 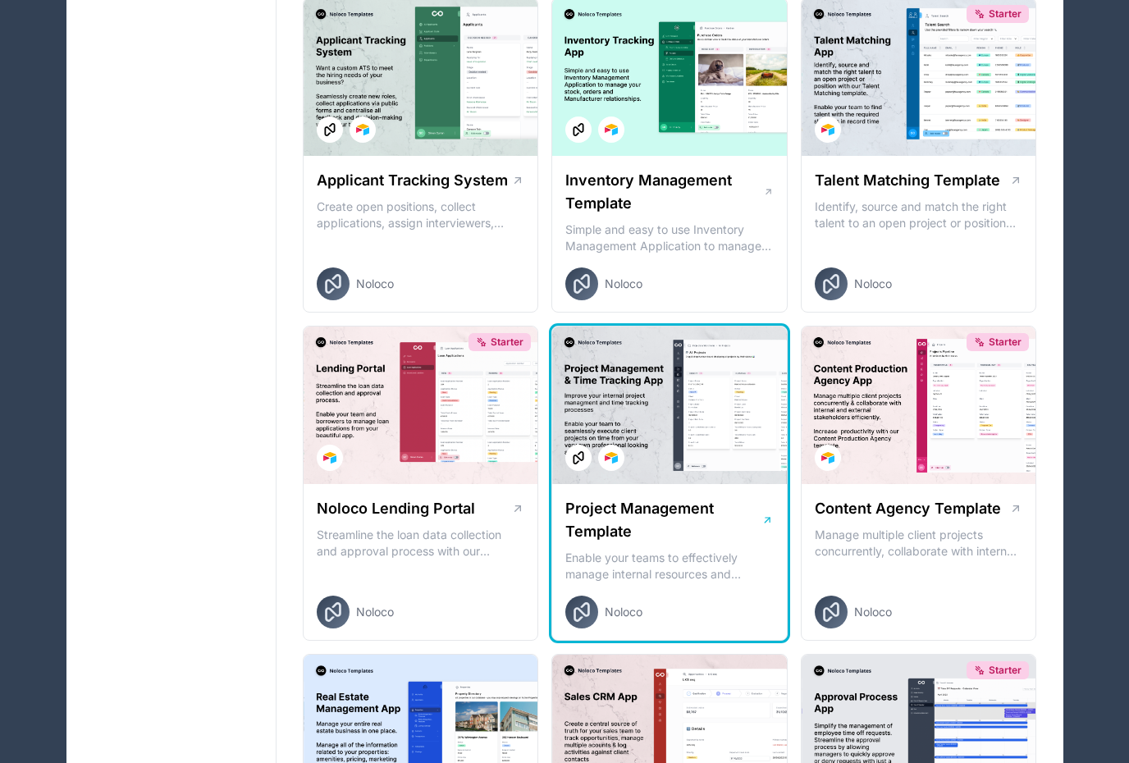 I want to click on h1: Applicant Tracking System, so click(x=412, y=181).